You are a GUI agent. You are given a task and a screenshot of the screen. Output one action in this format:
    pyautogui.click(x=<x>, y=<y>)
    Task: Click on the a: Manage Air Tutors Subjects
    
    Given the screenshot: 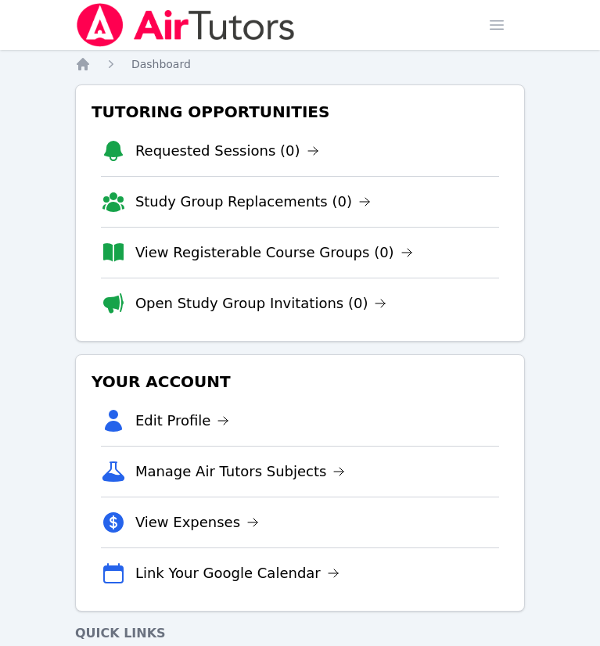 What is the action you would take?
    pyautogui.click(x=240, y=472)
    